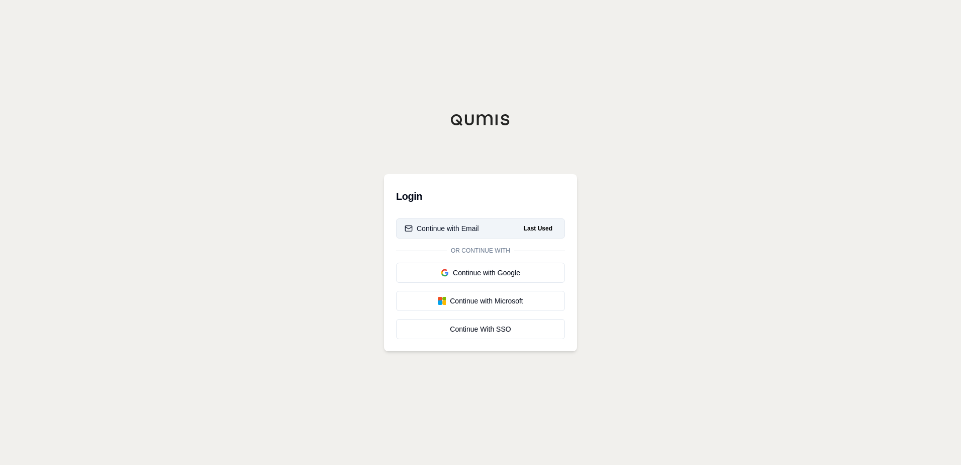 Image resolution: width=961 pixels, height=465 pixels. What do you see at coordinates (481, 301) in the screenshot?
I see `div: Continue with Microsoft` at bounding box center [481, 301].